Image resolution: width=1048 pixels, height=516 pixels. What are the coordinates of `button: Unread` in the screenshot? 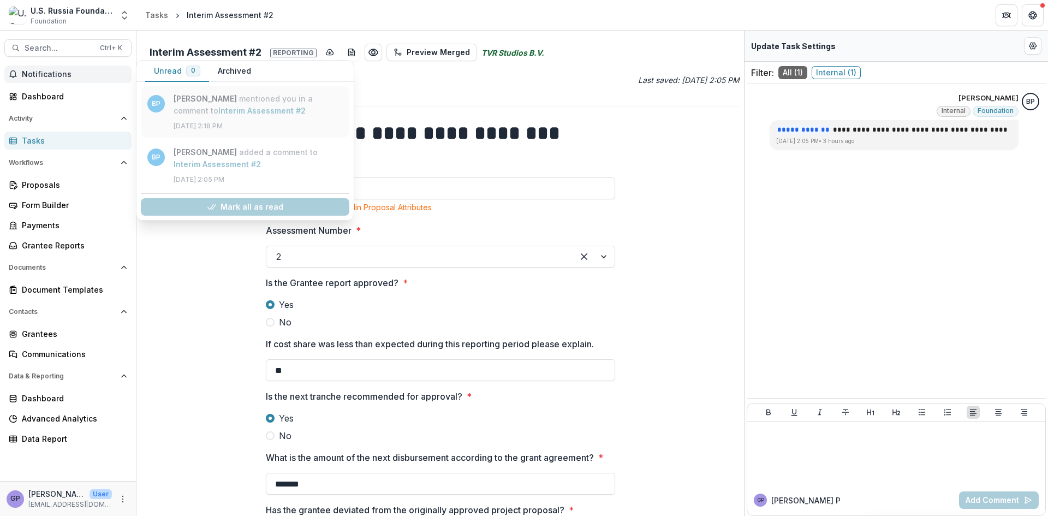 It's located at (177, 71).